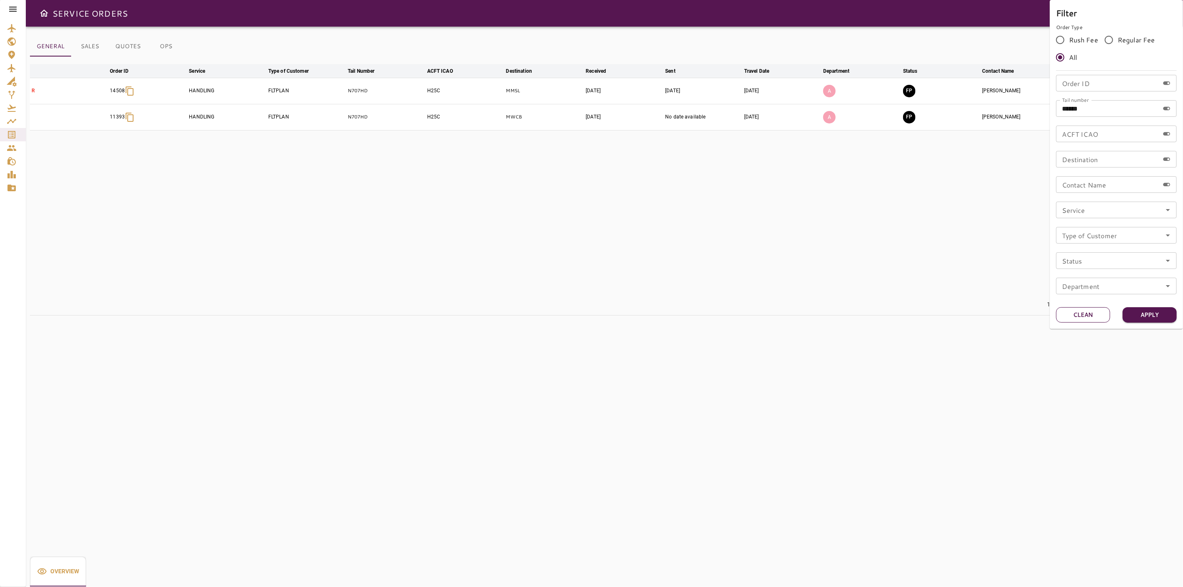  What do you see at coordinates (1083, 40) in the screenshot?
I see `span: Rush Fee` at bounding box center [1083, 40].